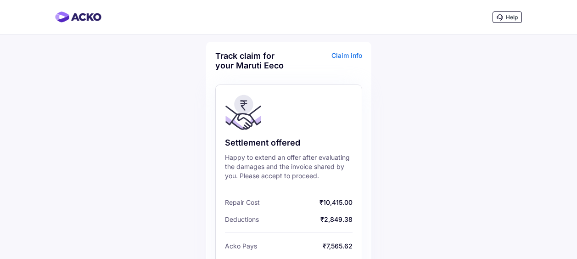 The image size is (577, 259). Describe the element at coordinates (242, 202) in the screenshot. I see `span: Repair Cost` at that location.